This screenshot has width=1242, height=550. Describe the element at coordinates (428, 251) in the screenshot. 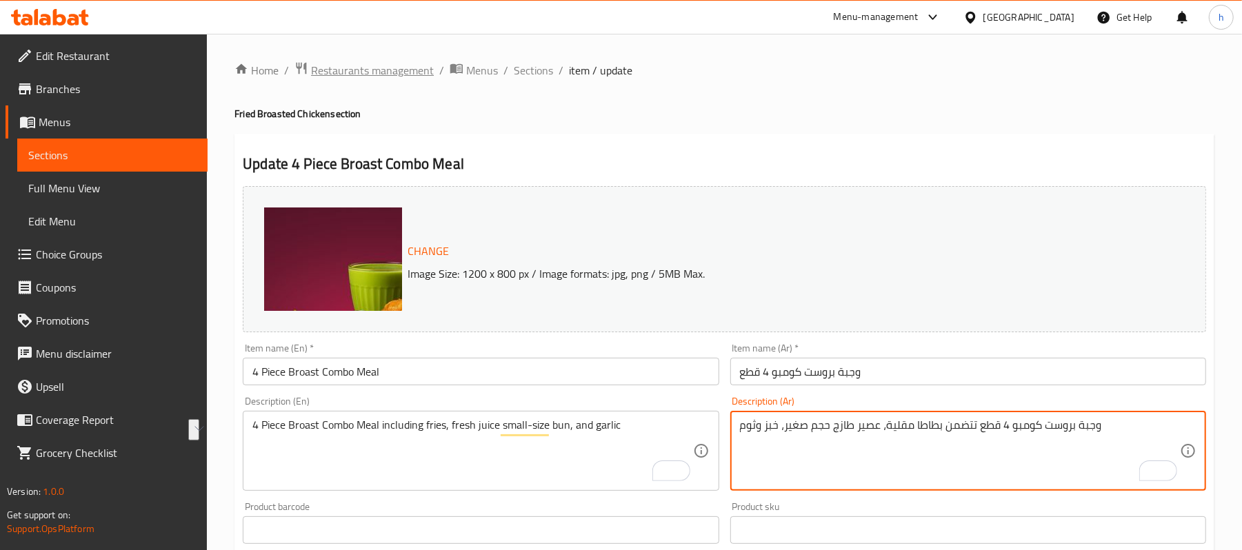

I see `span: Change` at that location.